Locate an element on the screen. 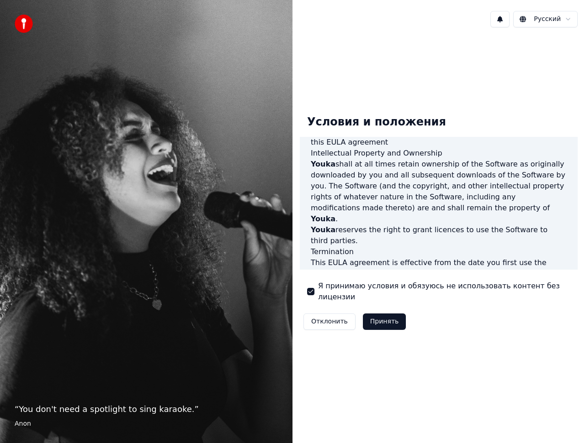 The width and height of the screenshot is (585, 443). p: “ You don't need a spotlight to sing karaoke. ” is located at coordinates (146, 410).